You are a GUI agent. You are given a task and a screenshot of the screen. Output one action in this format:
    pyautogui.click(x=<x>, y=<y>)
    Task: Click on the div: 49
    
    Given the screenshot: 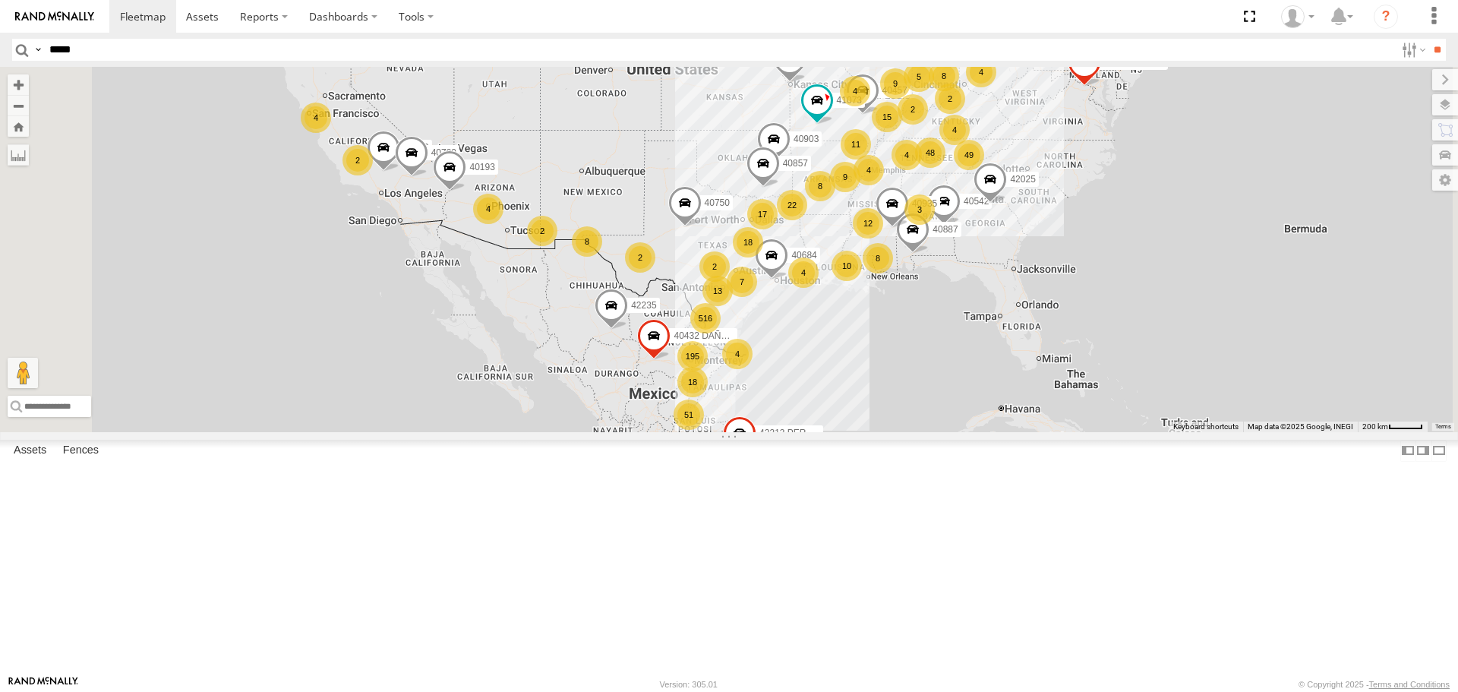 What is the action you would take?
    pyautogui.click(x=969, y=155)
    